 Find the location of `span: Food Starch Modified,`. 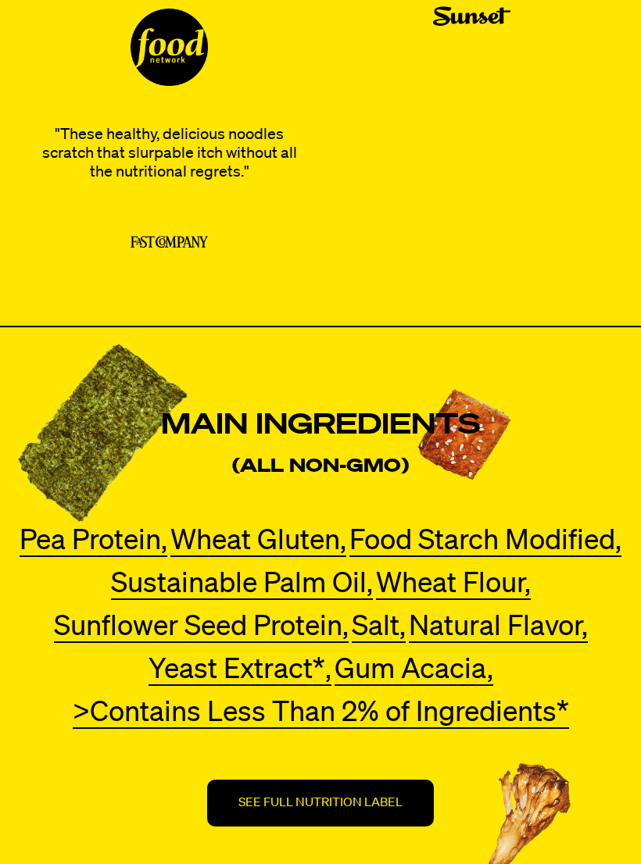

span: Food Starch Modified, is located at coordinates (485, 542).